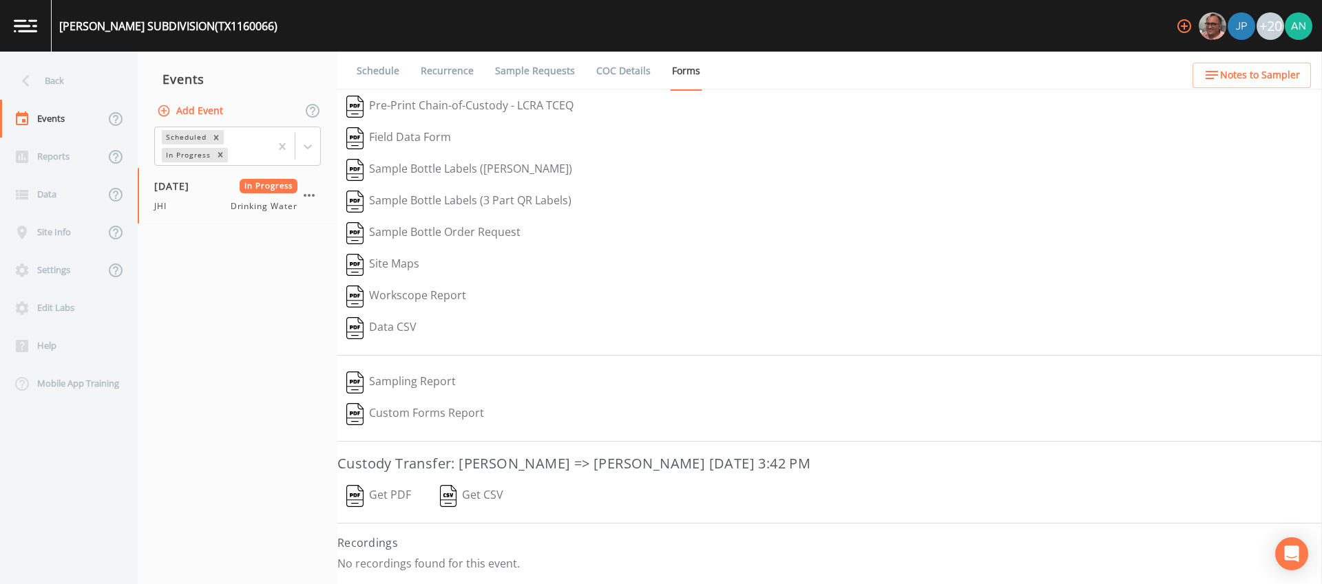 The image size is (1322, 584). Describe the element at coordinates (381, 328) in the screenshot. I see `button: Data CSV` at that location.